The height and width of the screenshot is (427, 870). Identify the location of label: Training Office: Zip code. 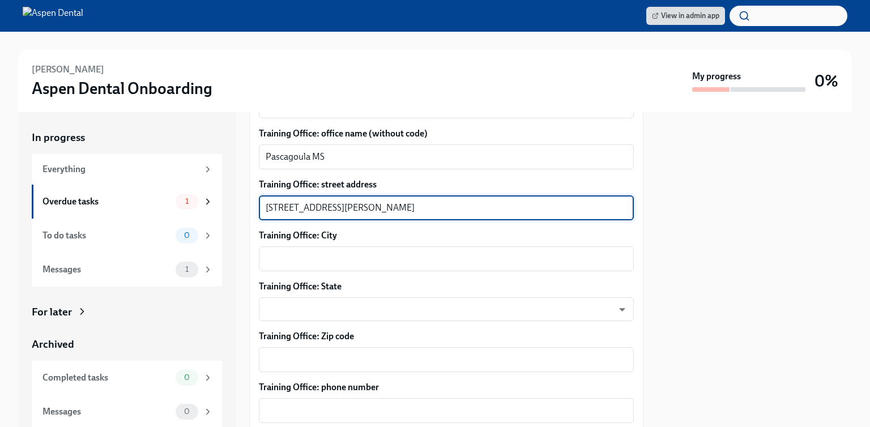
(446, 336).